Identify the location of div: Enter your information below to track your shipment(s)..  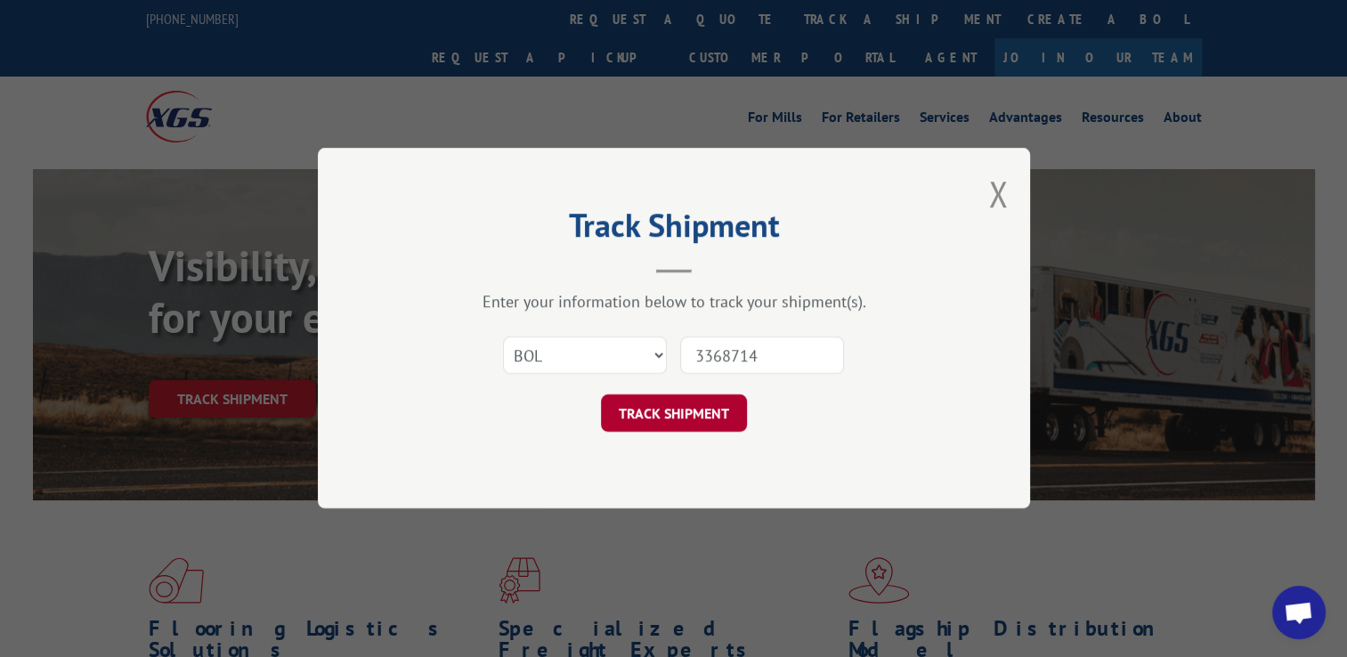
(674, 302).